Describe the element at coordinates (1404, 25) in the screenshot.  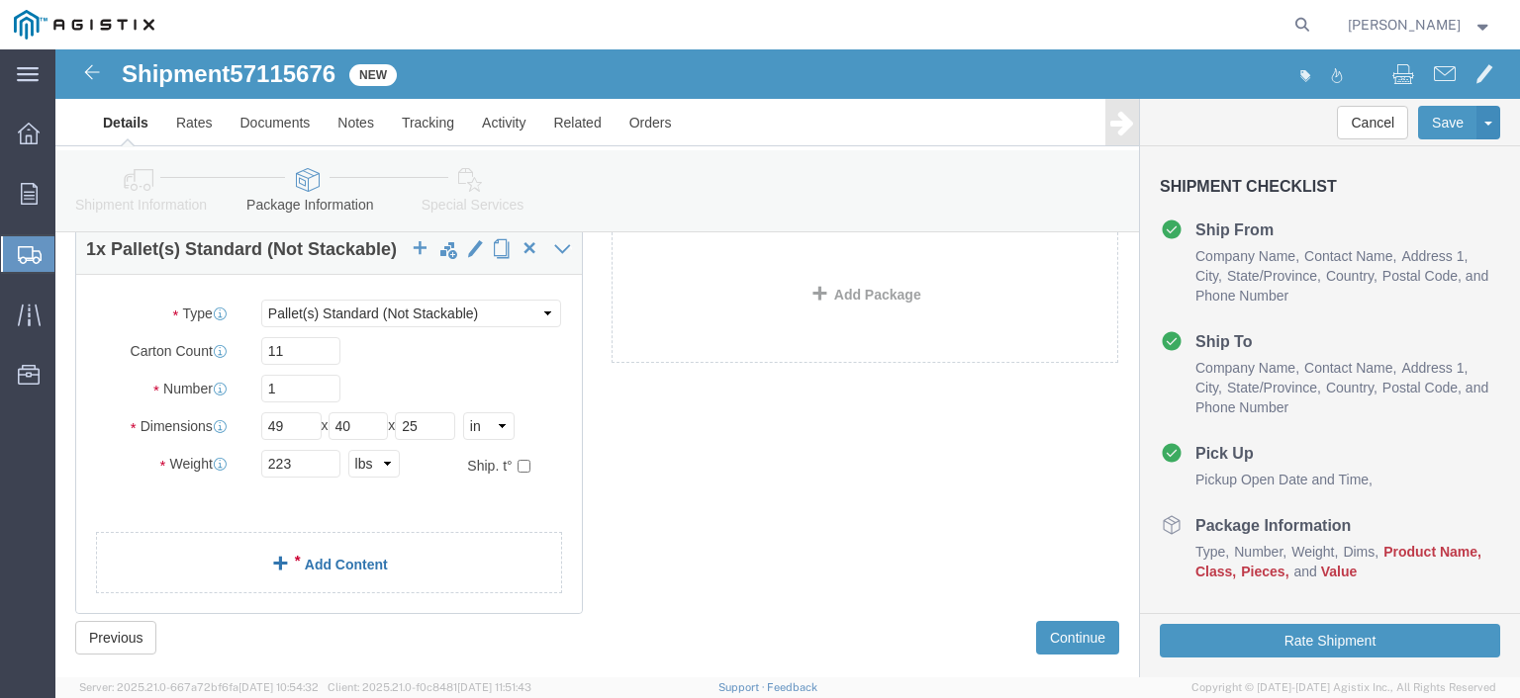
I see `span: Christopher Loor` at that location.